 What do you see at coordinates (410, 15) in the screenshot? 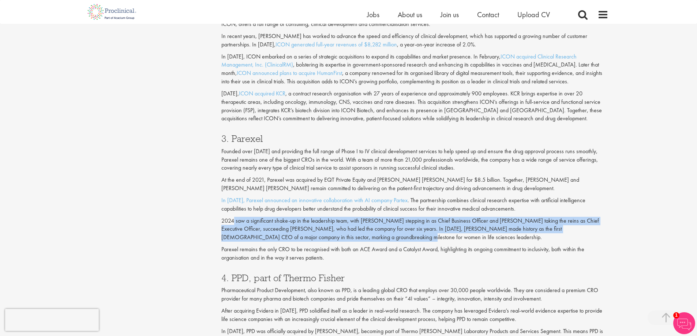
I see `span: About us` at bounding box center [410, 15].